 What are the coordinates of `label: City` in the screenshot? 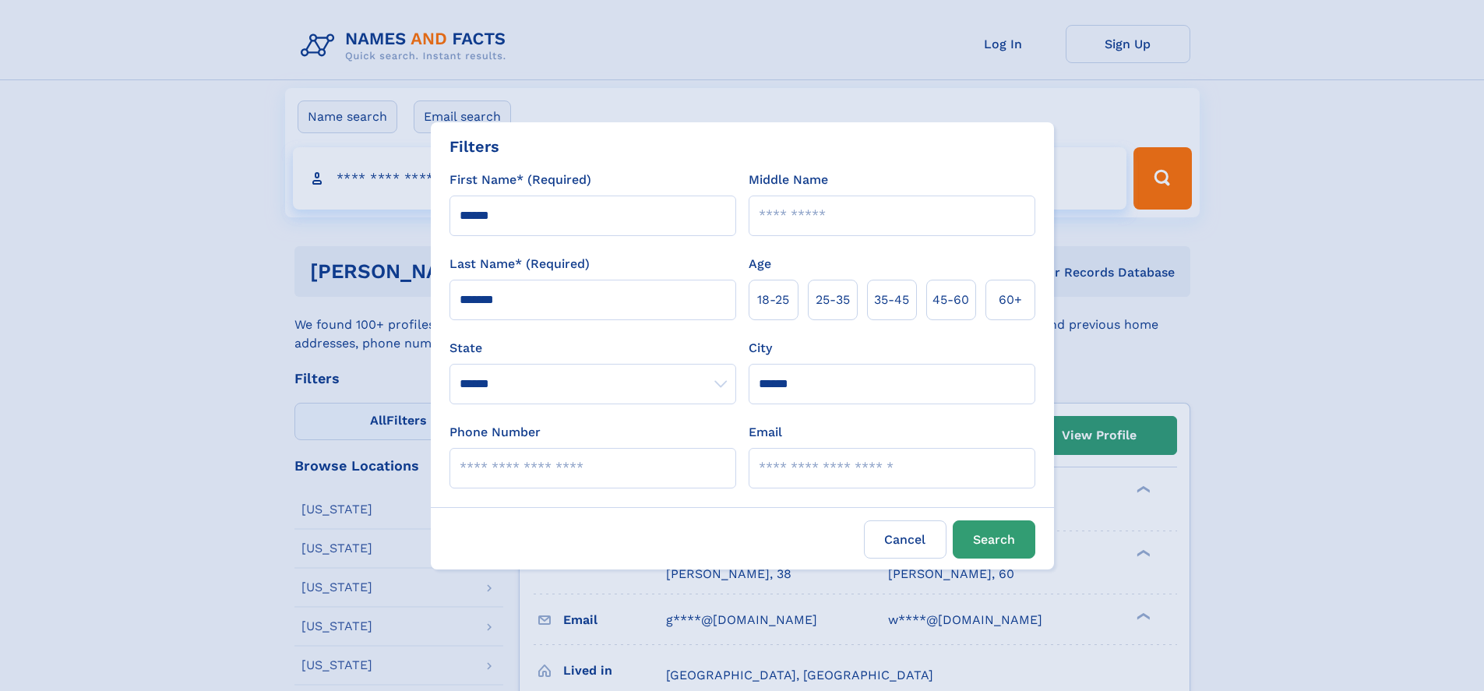 It's located at (760, 348).